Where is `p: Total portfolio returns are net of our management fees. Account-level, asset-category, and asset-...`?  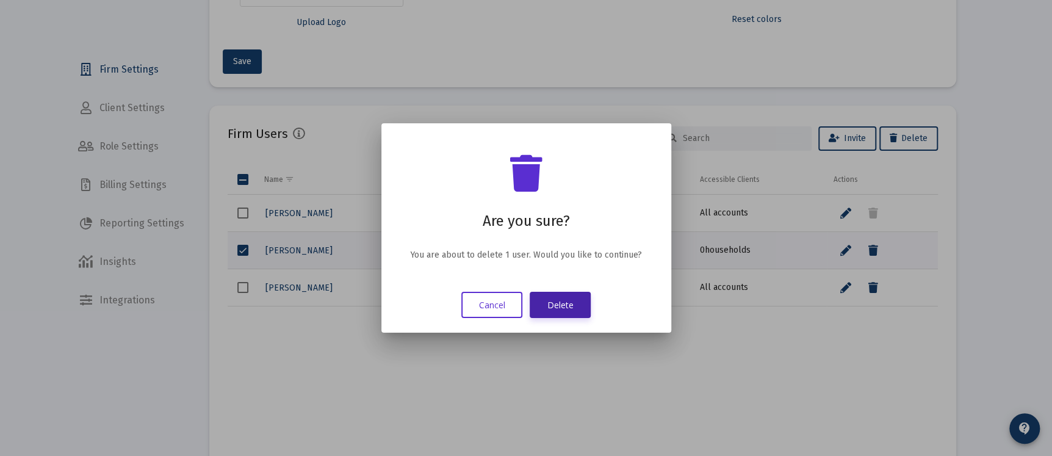 p: Total portfolio returns are net of our management fees. Account-level, asset-category, and asset-... is located at coordinates (355, 21).